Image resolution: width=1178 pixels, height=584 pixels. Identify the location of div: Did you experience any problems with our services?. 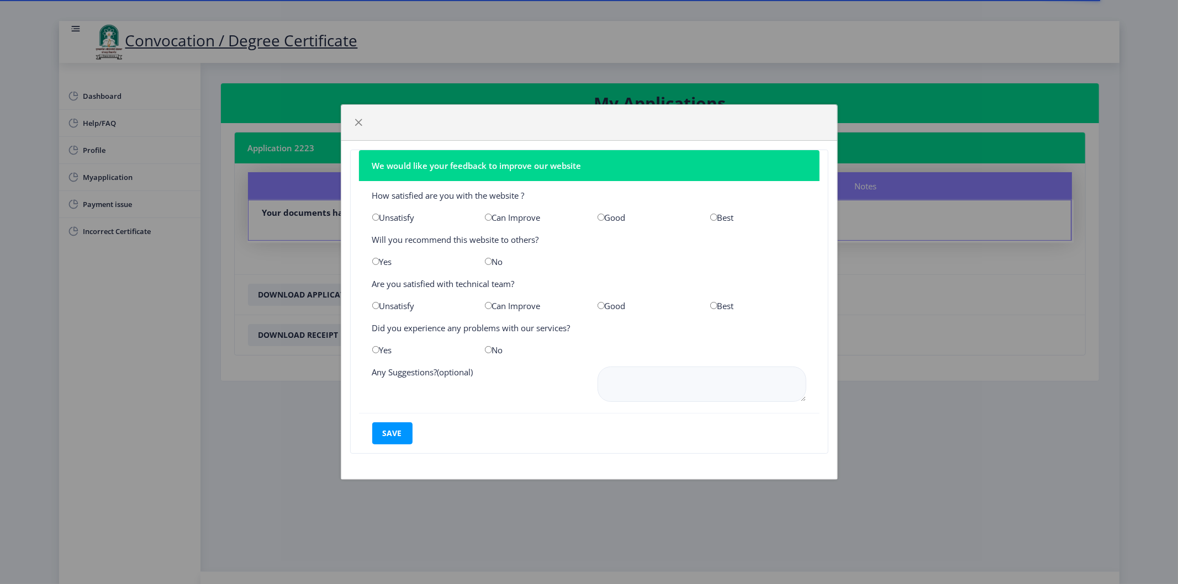
(589, 328).